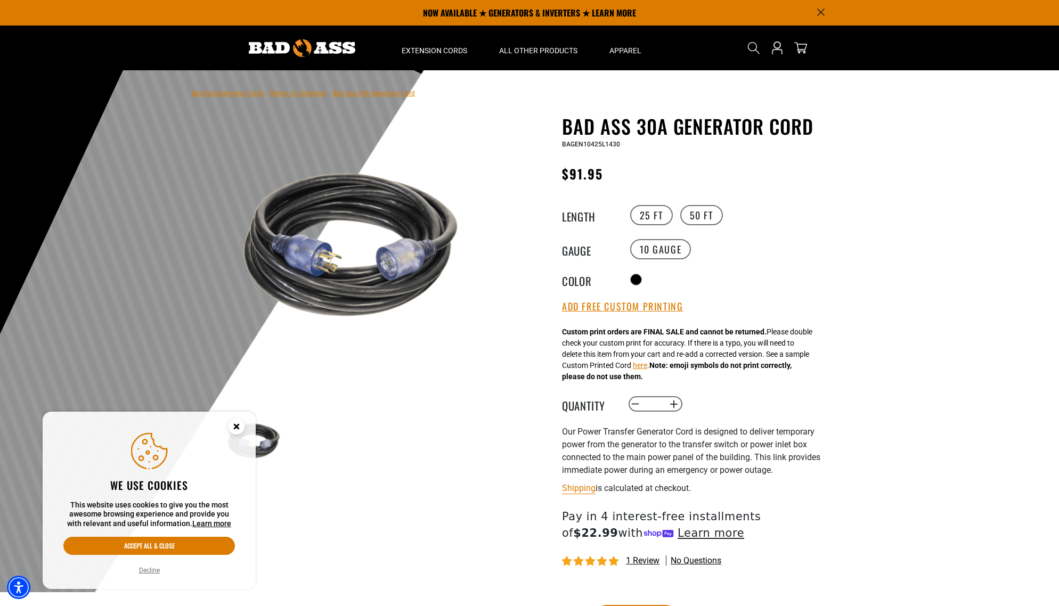 The image size is (1059, 606). Describe the element at coordinates (677, 371) in the screenshot. I see `strong: Note: emoji symbols do not print correctly, please do not use them.` at that location.